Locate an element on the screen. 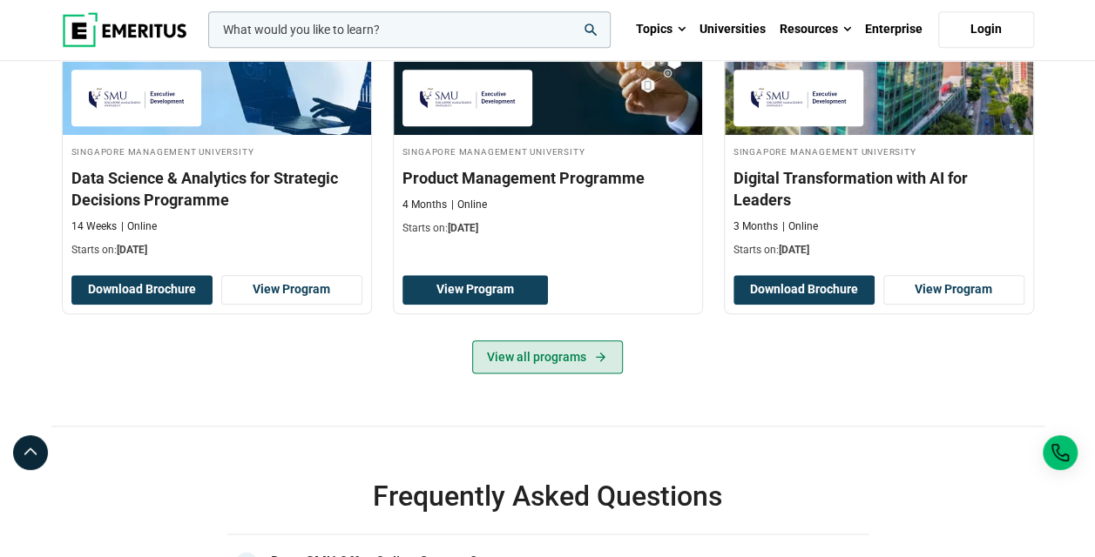  p: 3 Months is located at coordinates (755, 226).